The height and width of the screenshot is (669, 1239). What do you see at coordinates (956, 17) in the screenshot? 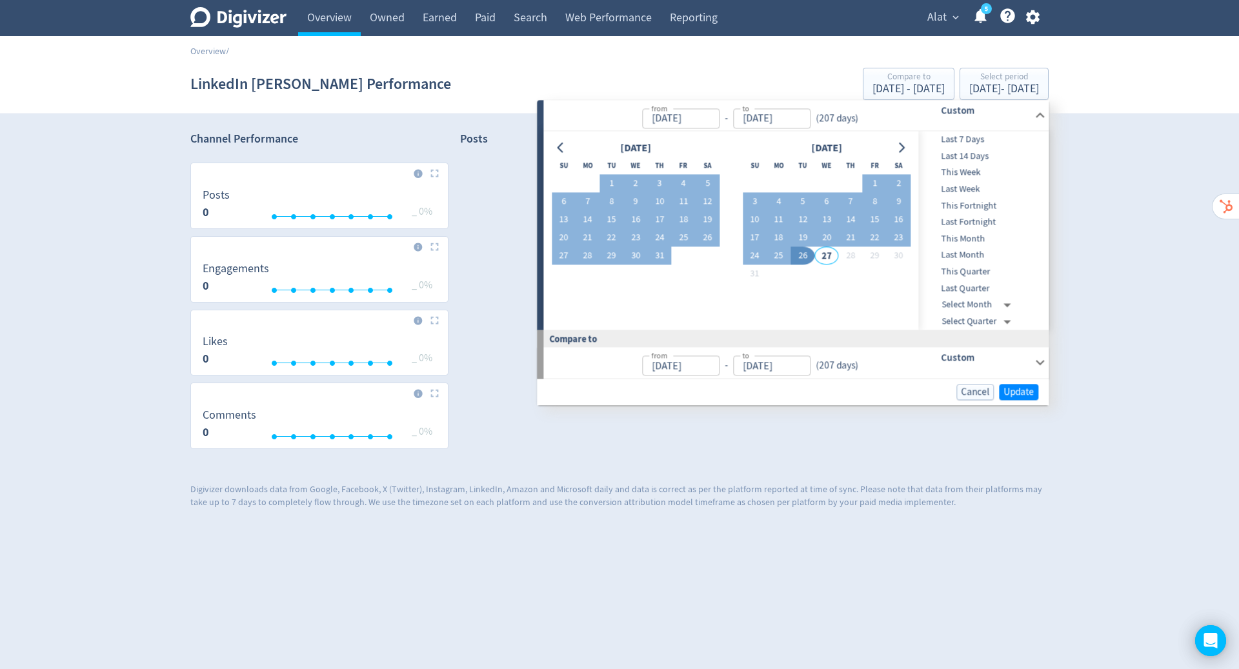
I see `span: expand_more` at bounding box center [956, 17].